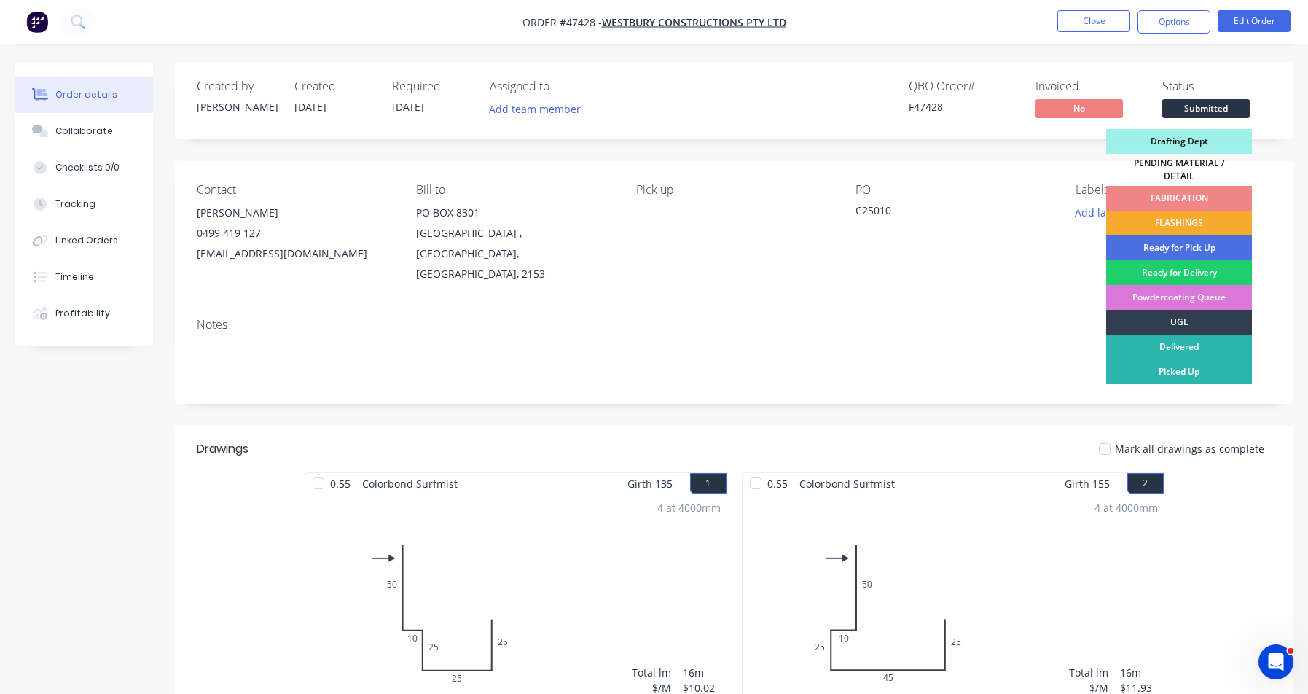 The width and height of the screenshot is (1308, 694). What do you see at coordinates (1254, 21) in the screenshot?
I see `button: Edit Order` at bounding box center [1254, 21].